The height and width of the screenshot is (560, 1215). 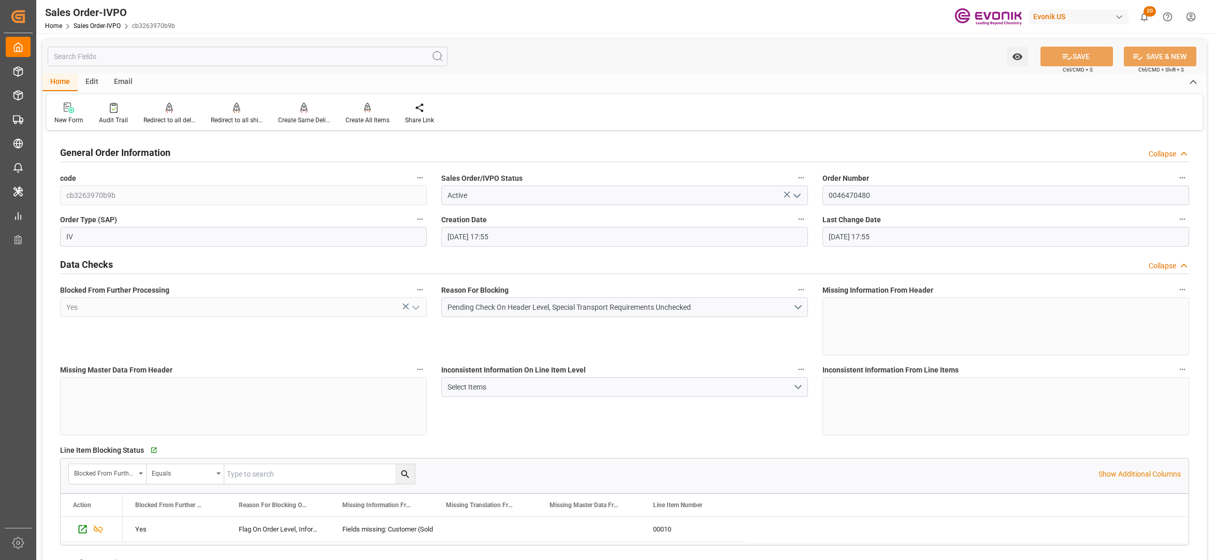 What do you see at coordinates (97, 26) in the screenshot?
I see `a: Sales Order-IVPO` at bounding box center [97, 26].